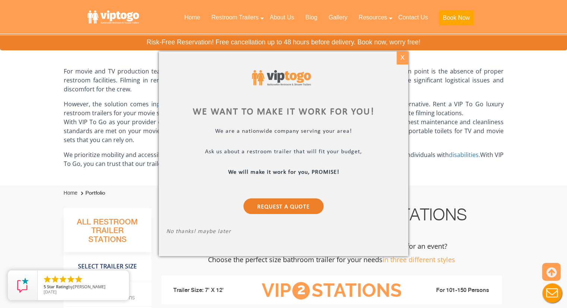 Image resolution: width=567 pixels, height=308 pixels. What do you see at coordinates (283, 232) in the screenshot?
I see `p: No thanks! maybe later` at bounding box center [283, 232].